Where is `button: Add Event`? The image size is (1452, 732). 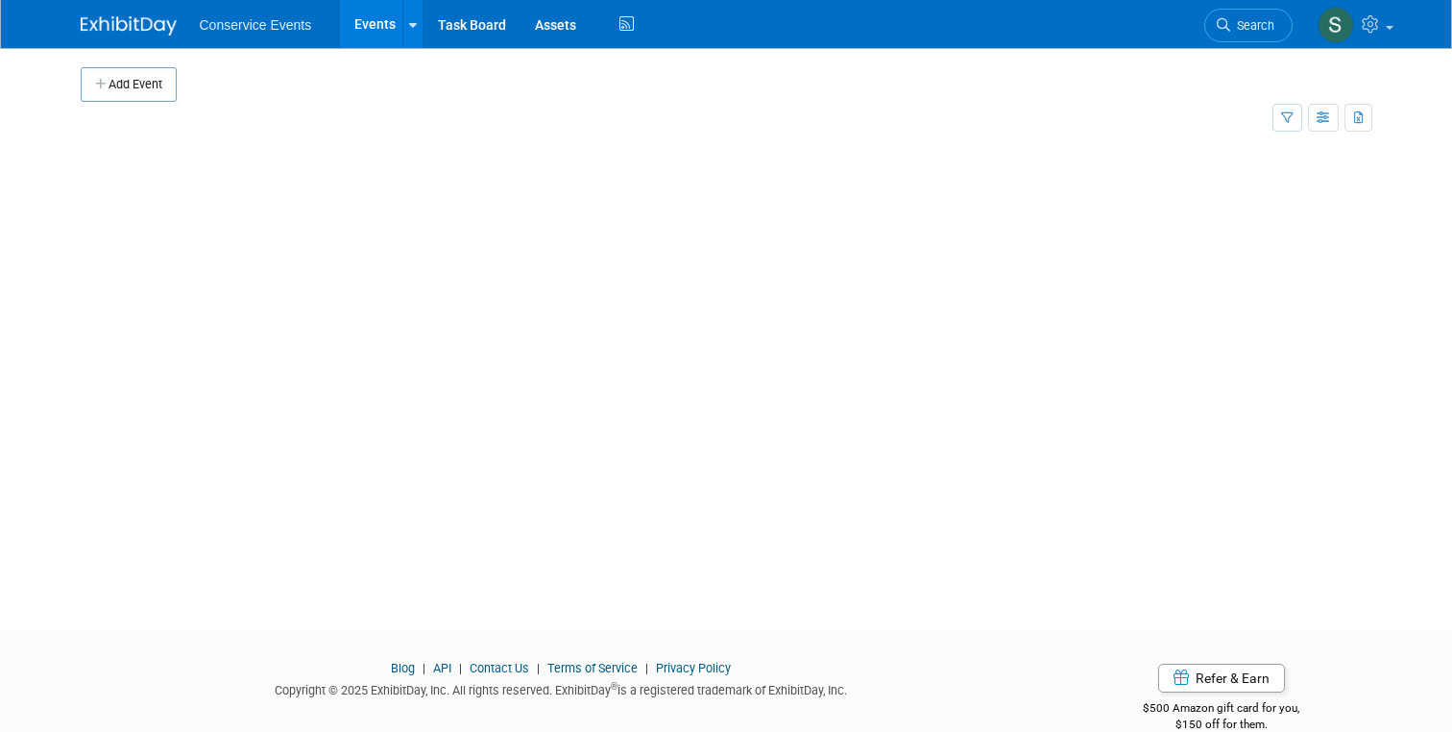
button: Add Event is located at coordinates (129, 84).